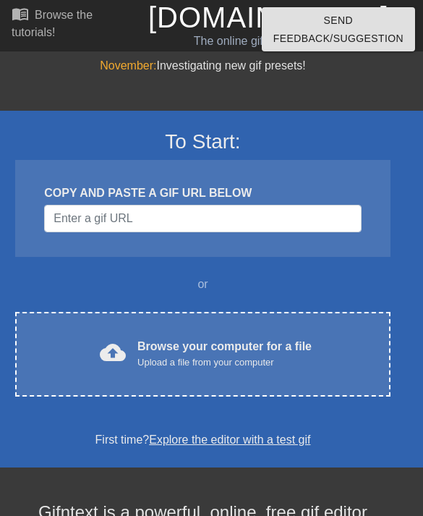  Describe the element at coordinates (224, 363) in the screenshot. I see `div: Upload a file from your computer` at that location.